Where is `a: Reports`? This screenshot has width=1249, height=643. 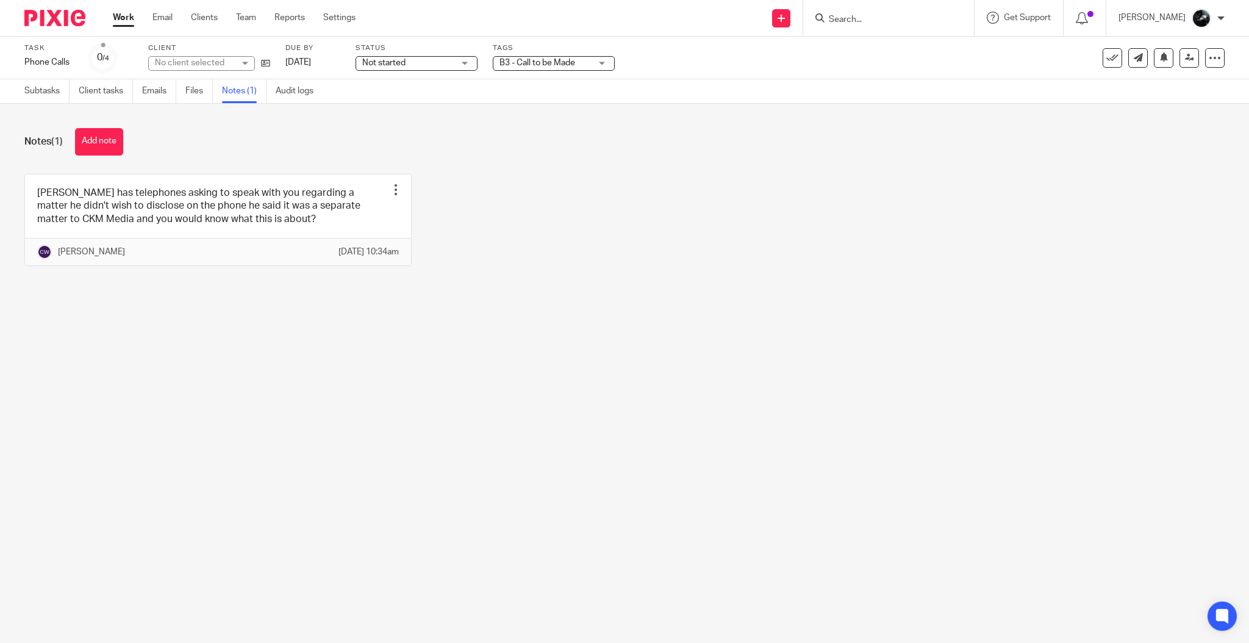 a: Reports is located at coordinates (290, 18).